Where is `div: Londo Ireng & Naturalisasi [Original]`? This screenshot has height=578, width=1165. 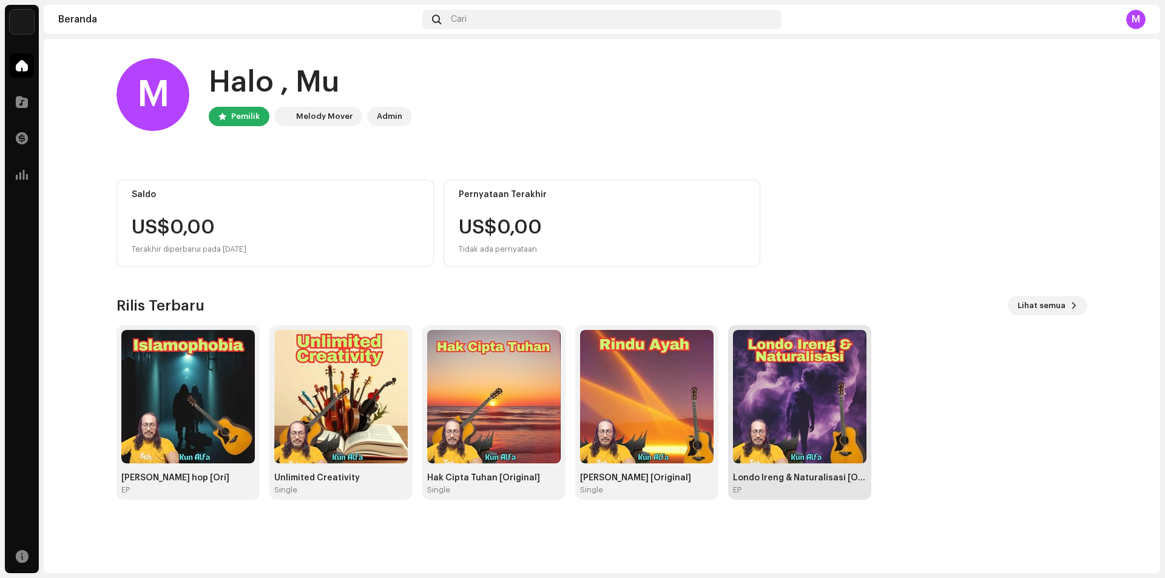
div: Londo Ireng & Naturalisasi [Original] is located at coordinates (800, 478).